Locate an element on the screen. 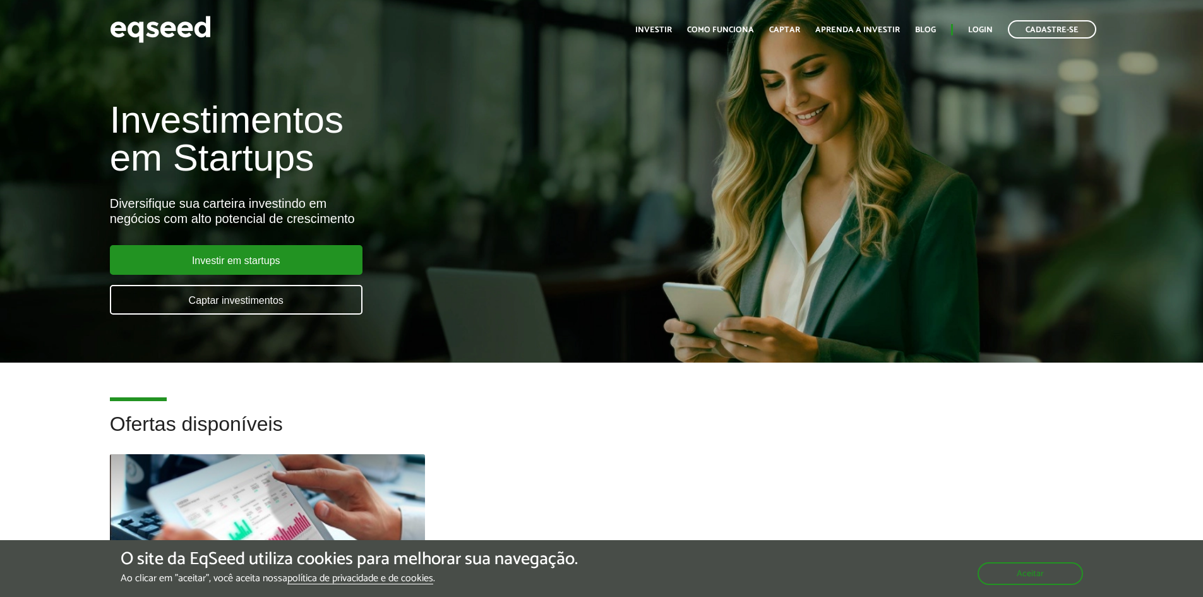 The width and height of the screenshot is (1203, 597). a: Investir em startups is located at coordinates (236, 260).